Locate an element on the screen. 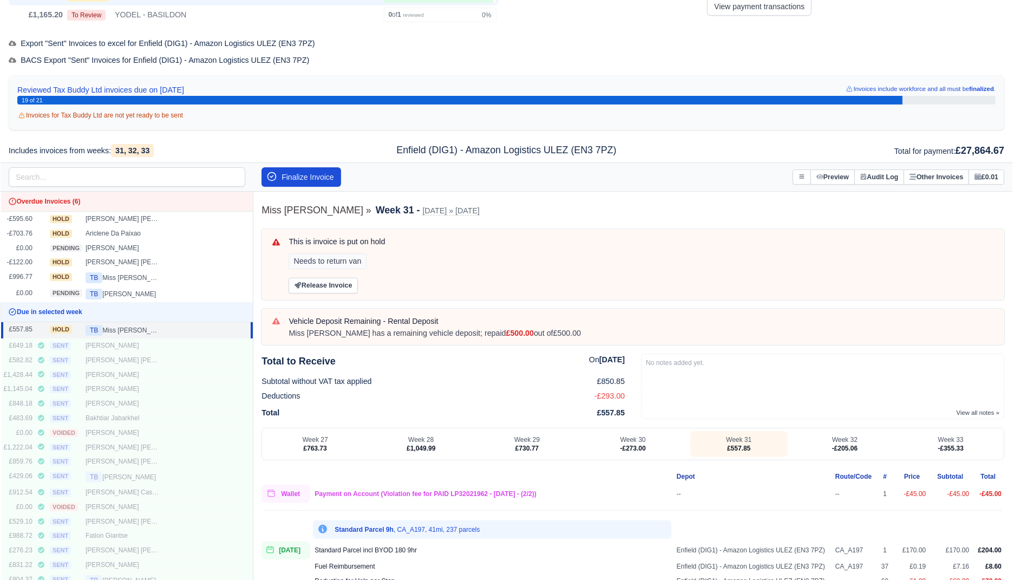 The height and width of the screenshot is (580, 1013). th: Price is located at coordinates (912, 477).